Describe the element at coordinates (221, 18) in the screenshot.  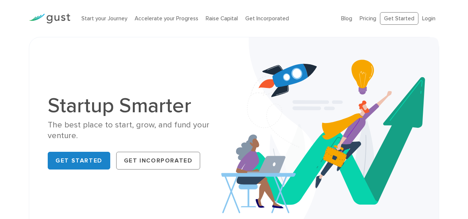
I see `a: Raise Capital` at that location.